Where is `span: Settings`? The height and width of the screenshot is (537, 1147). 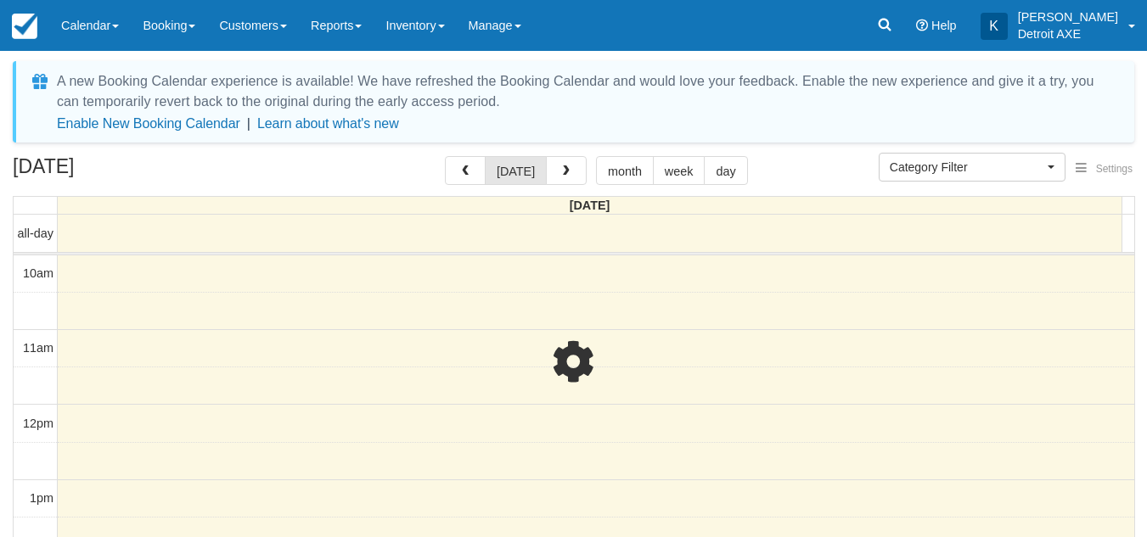 span: Settings is located at coordinates (1114, 169).